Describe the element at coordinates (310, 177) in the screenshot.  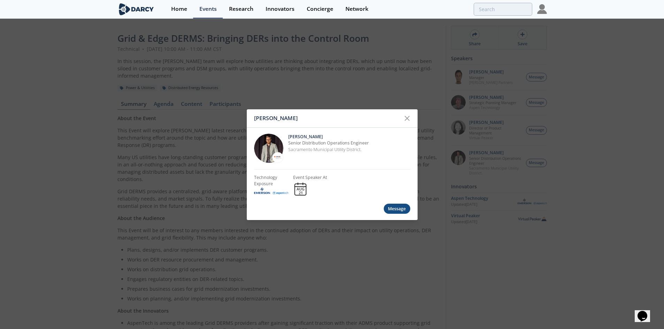
I see `p: Event Speaker At` at that location.